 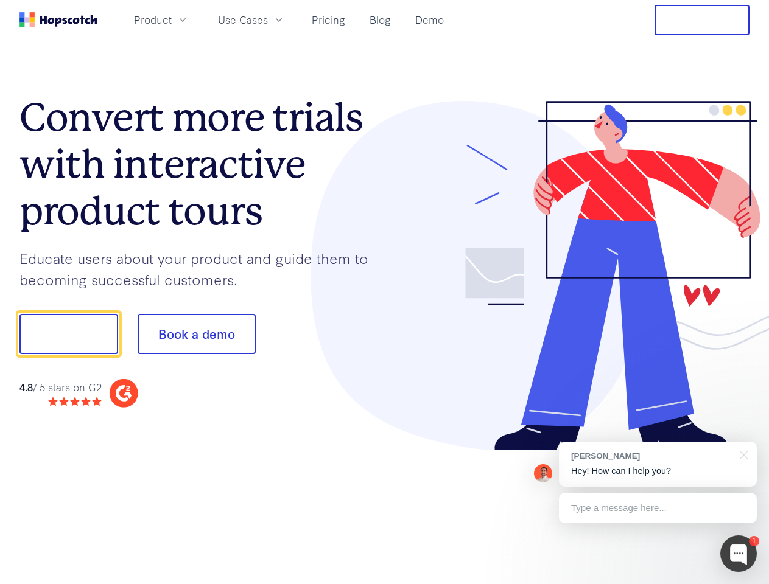 What do you see at coordinates (197, 334) in the screenshot?
I see `a: Book a demo` at bounding box center [197, 334].